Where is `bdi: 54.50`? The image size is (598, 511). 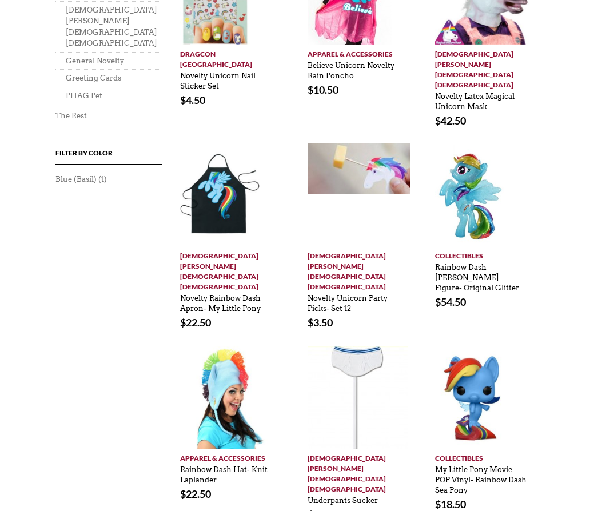 bdi: 54.50 is located at coordinates (450, 302).